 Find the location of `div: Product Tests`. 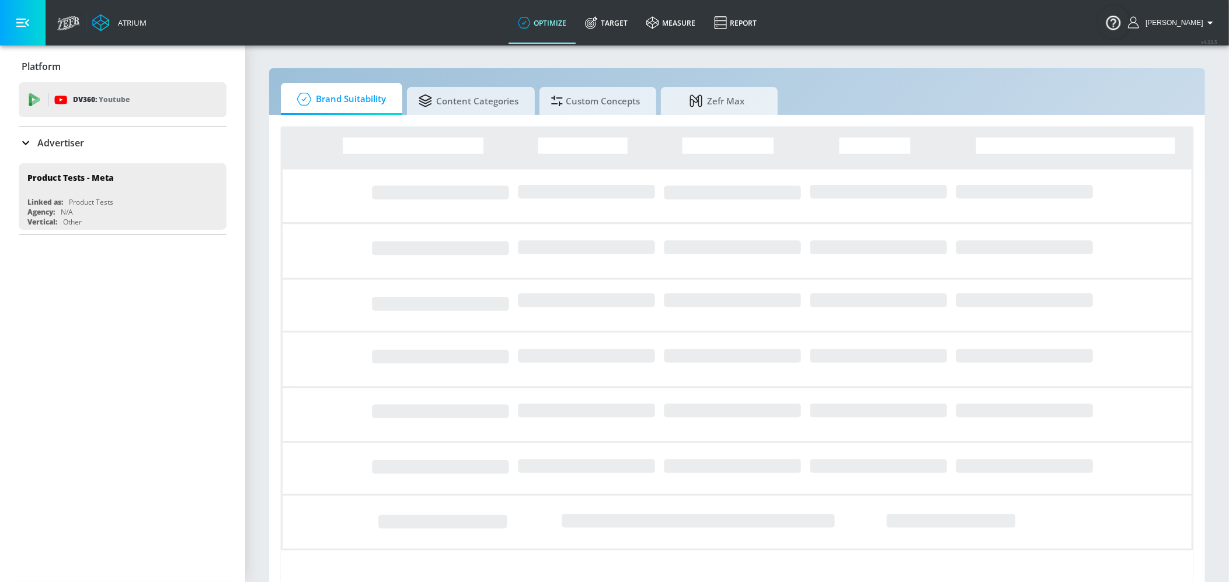

div: Product Tests is located at coordinates (91, 202).